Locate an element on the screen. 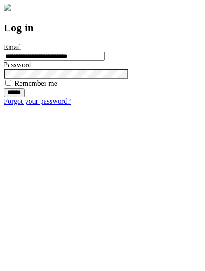 The height and width of the screenshot is (271, 205). label: Email is located at coordinates (12, 47).